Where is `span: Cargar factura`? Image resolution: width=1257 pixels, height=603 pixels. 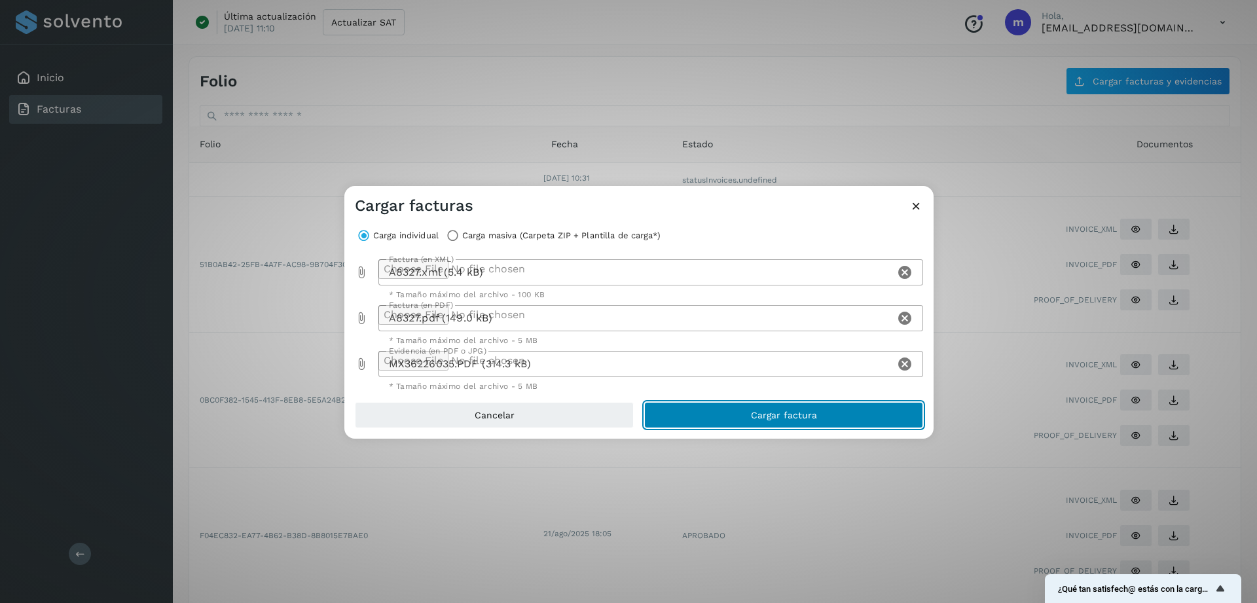 span: Cargar factura is located at coordinates (784, 415).